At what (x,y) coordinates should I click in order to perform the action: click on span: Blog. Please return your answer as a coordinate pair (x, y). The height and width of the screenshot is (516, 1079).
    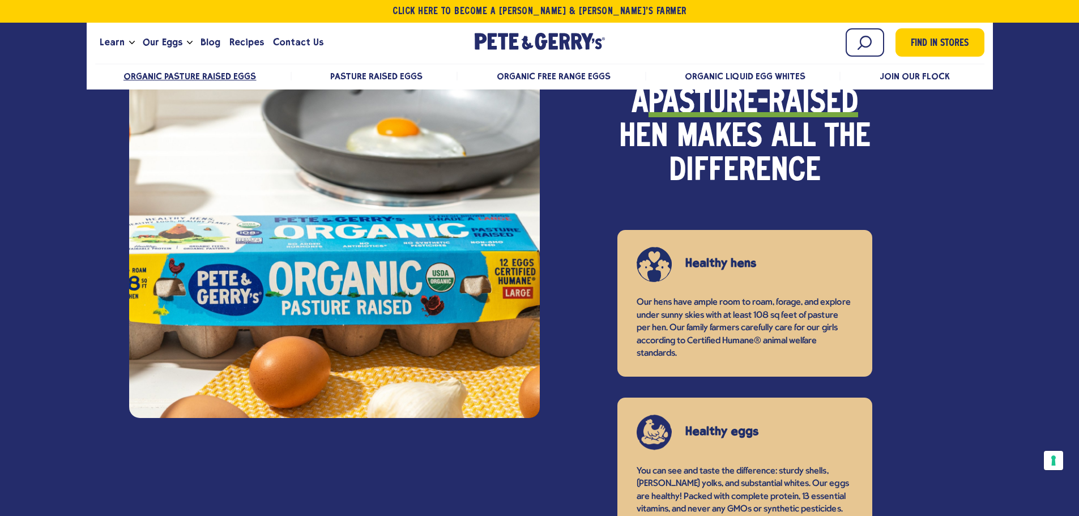
    Looking at the image, I should click on (210, 42).